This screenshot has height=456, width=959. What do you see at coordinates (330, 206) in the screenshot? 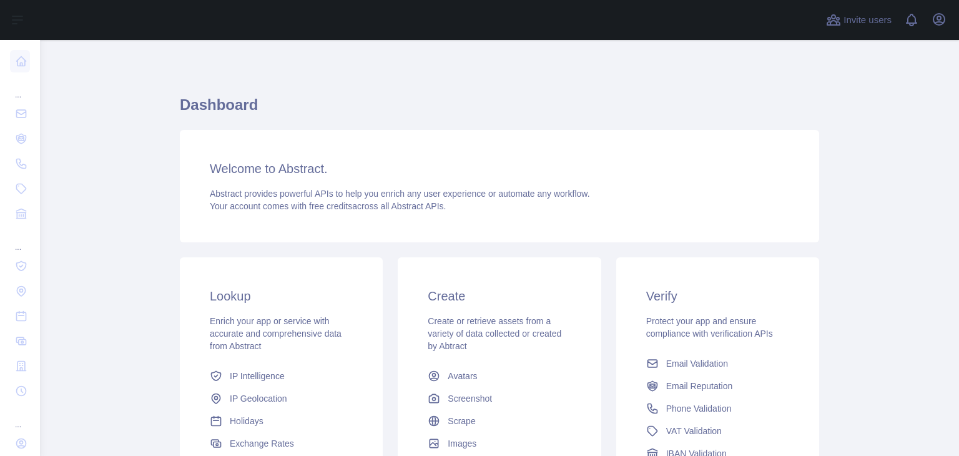
I see `span: free credits` at bounding box center [330, 206].